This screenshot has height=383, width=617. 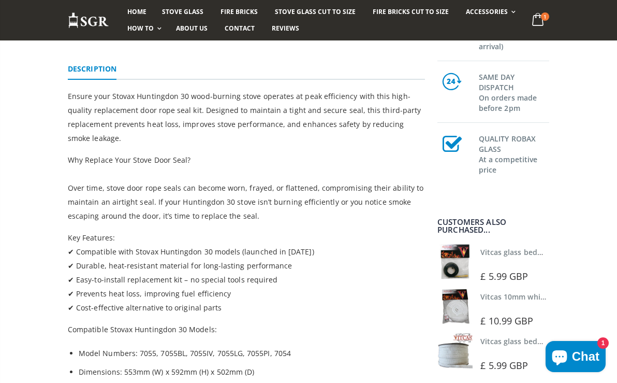 I want to click on h3: SAME DAY DISPATCH On orders made before 2pm, so click(x=514, y=92).